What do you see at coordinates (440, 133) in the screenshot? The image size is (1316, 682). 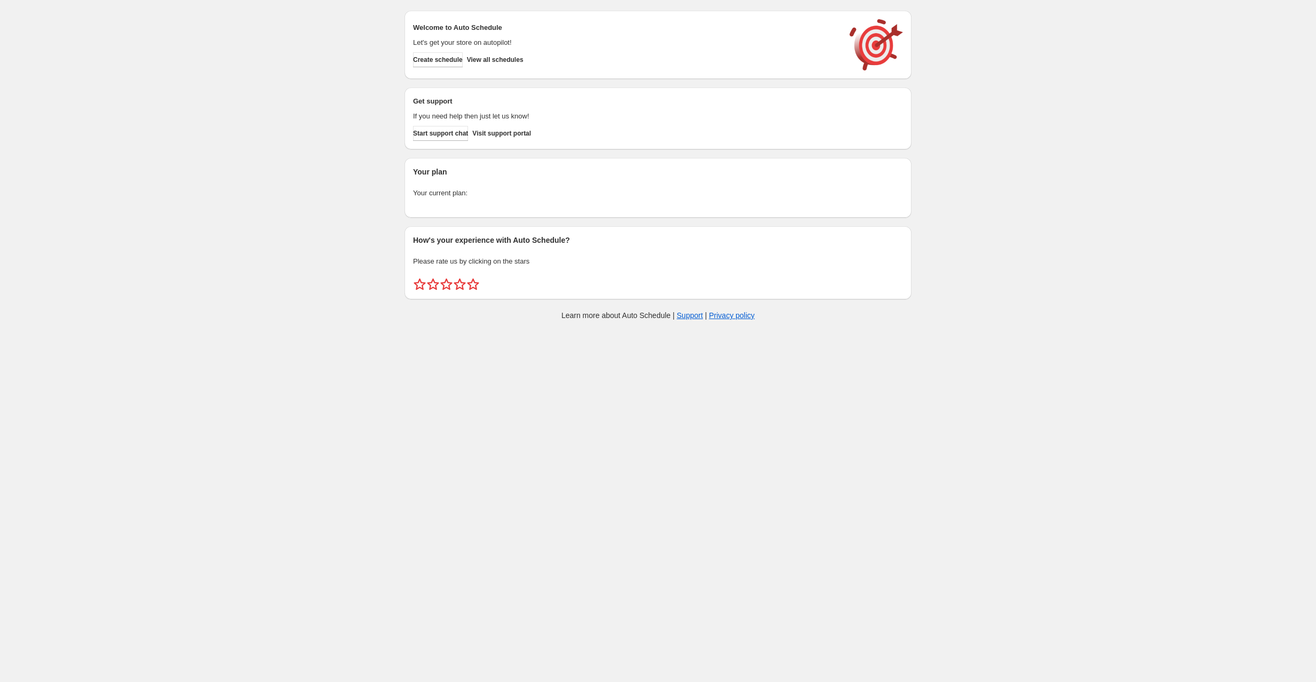 I see `span: Start support chat` at bounding box center [440, 133].